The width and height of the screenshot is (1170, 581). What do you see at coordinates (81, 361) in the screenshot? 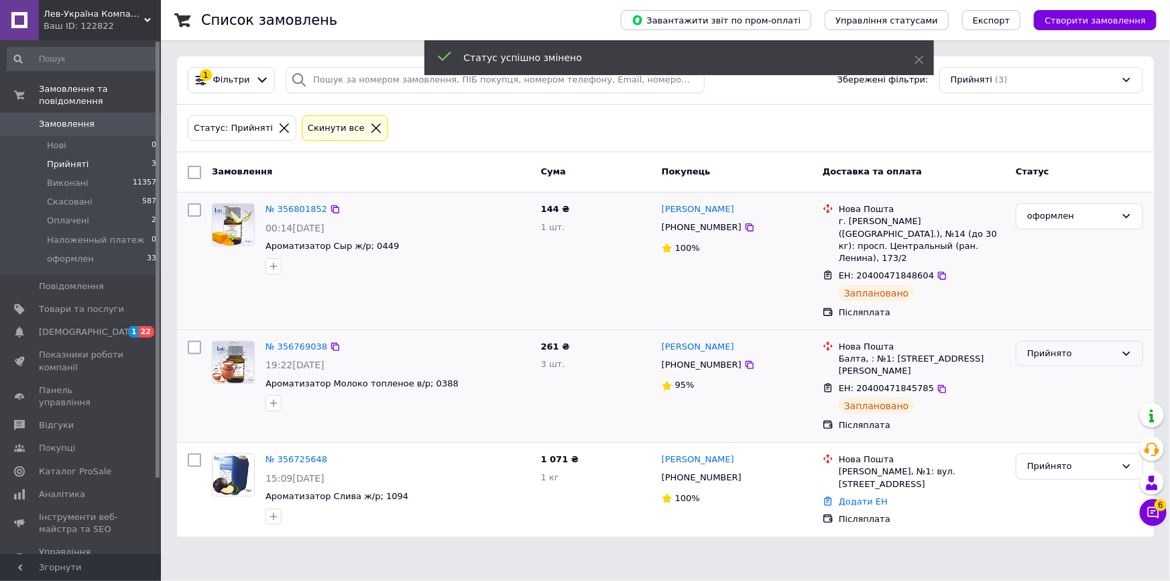
I see `span: Показники роботи компанії` at bounding box center [81, 361].